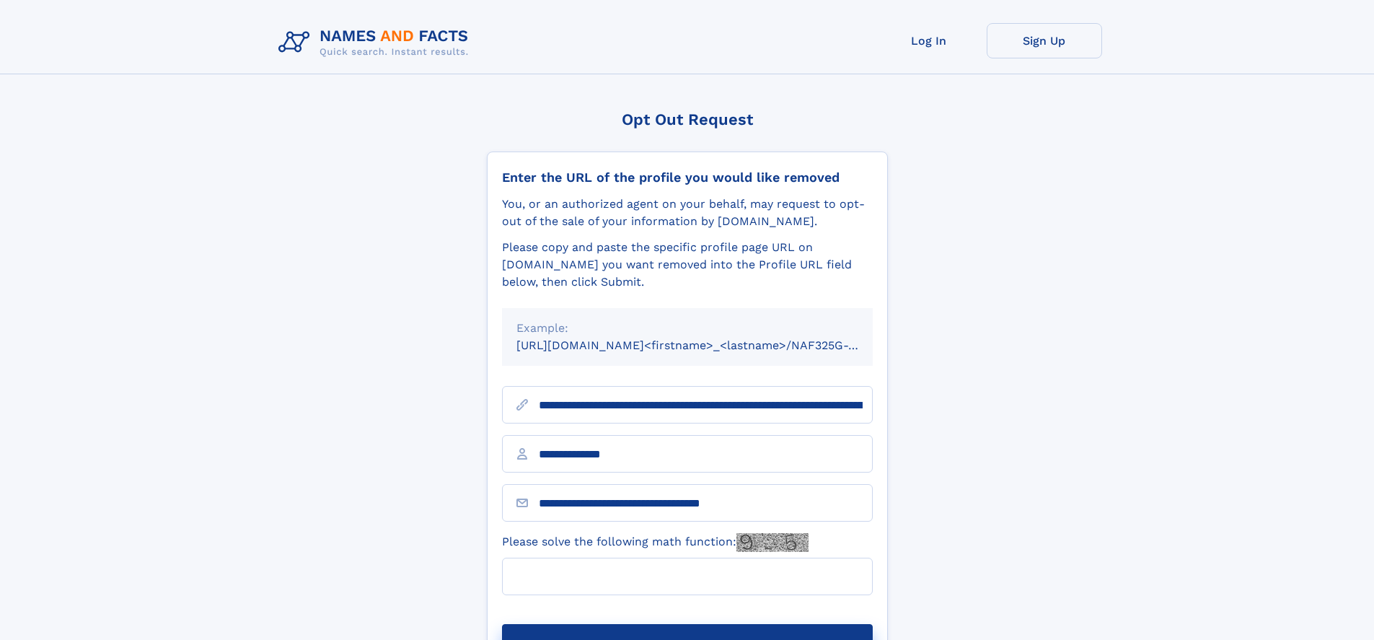 This screenshot has height=640, width=1374. Describe the element at coordinates (1044, 40) in the screenshot. I see `a: Sign Up` at that location.